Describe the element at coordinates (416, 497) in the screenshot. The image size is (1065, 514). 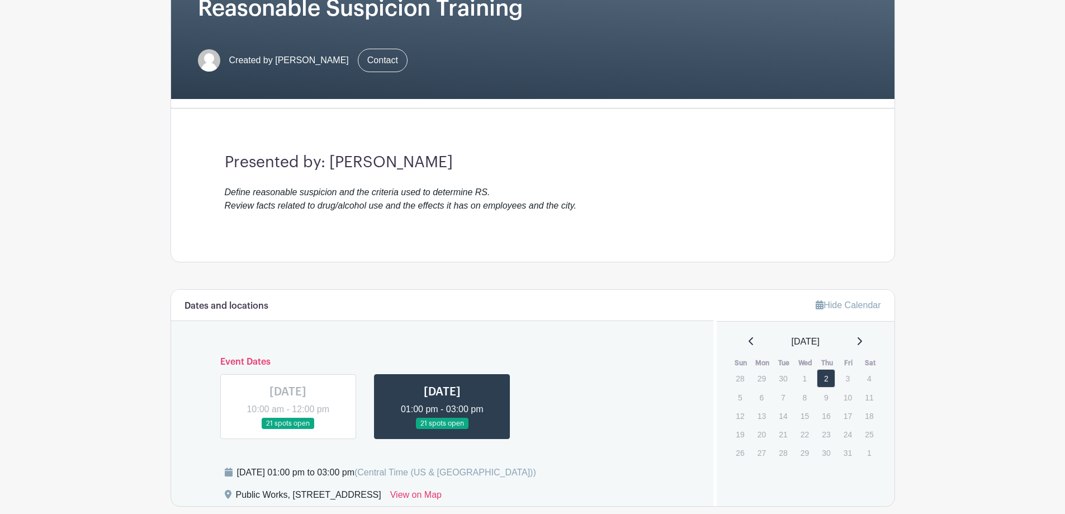
I see `a: View on Map` at that location.